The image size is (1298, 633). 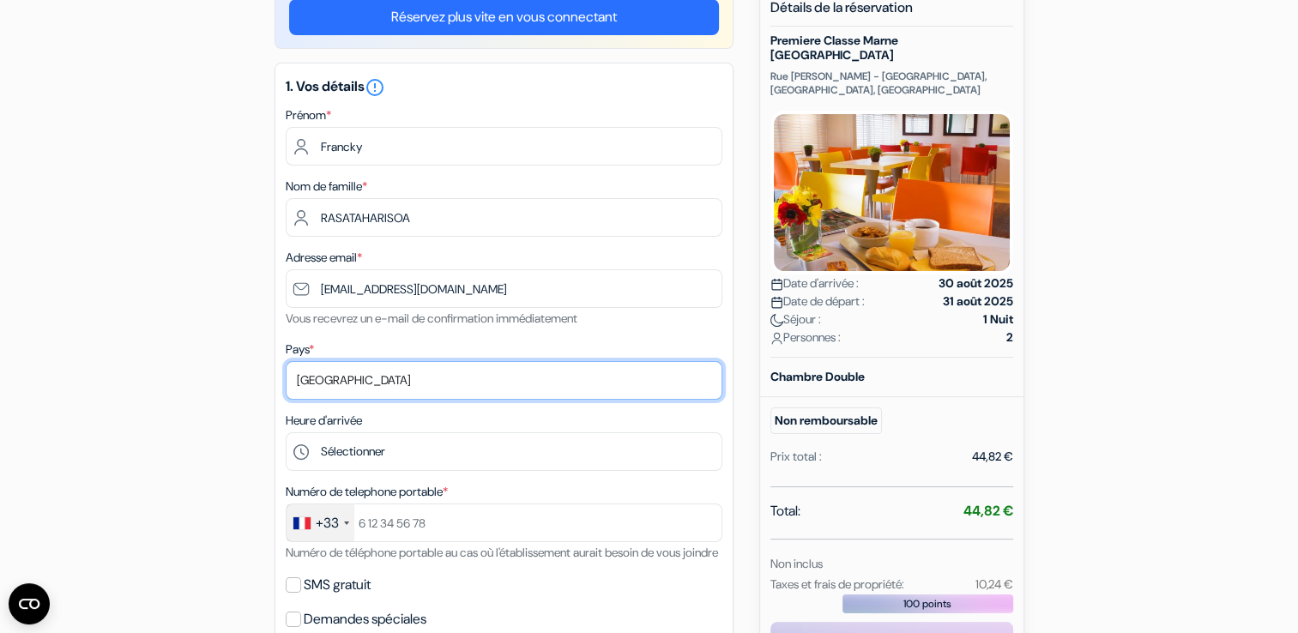 What do you see at coordinates (504, 146) in the screenshot?
I see `input: Entrez votre prénom` at bounding box center [504, 146].